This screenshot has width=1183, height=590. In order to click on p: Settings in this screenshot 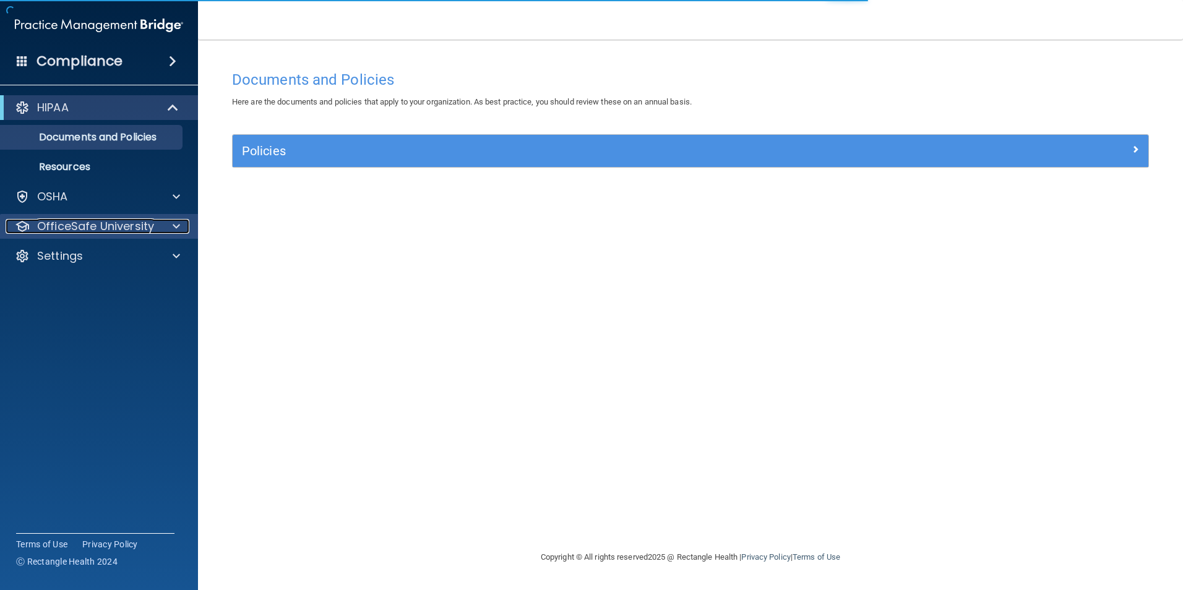, I will do `click(60, 256)`.